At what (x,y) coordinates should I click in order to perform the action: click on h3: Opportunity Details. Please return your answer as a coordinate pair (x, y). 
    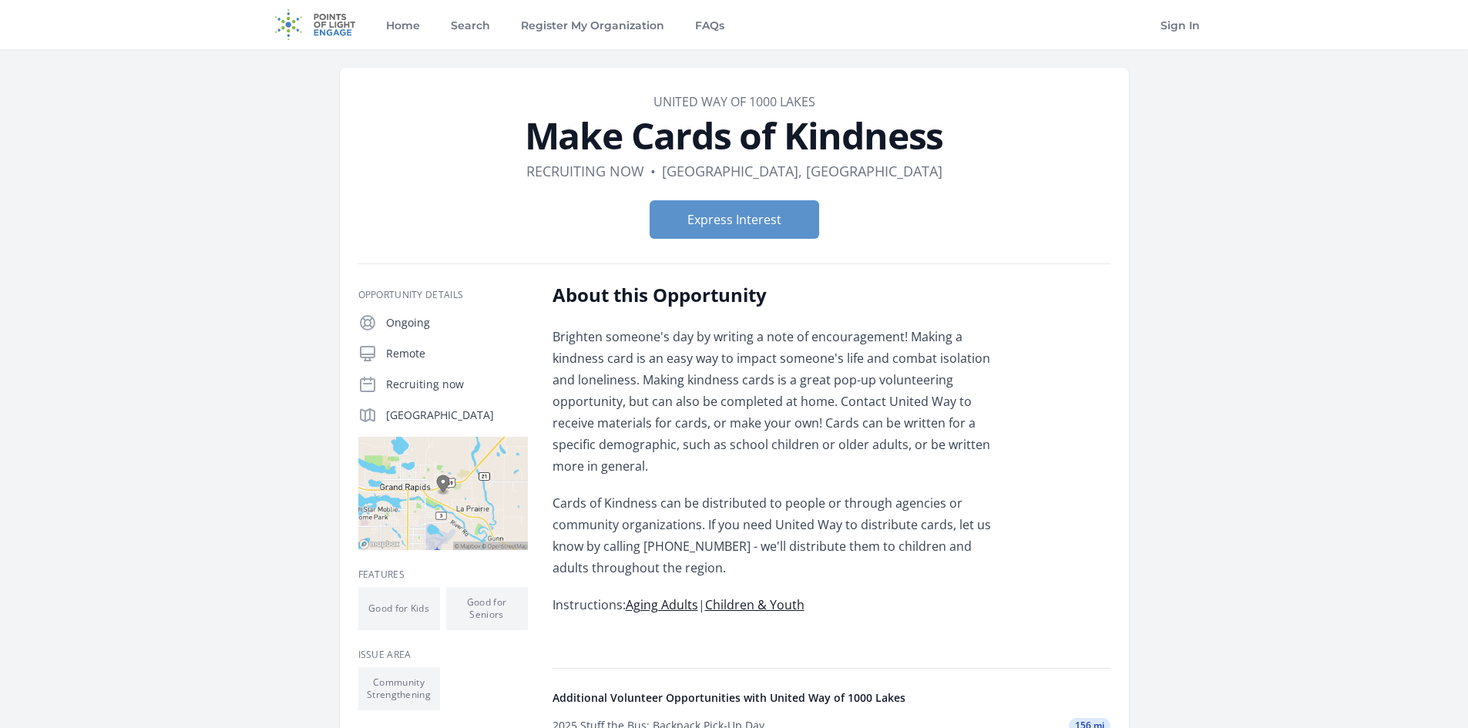
    Looking at the image, I should click on (443, 295).